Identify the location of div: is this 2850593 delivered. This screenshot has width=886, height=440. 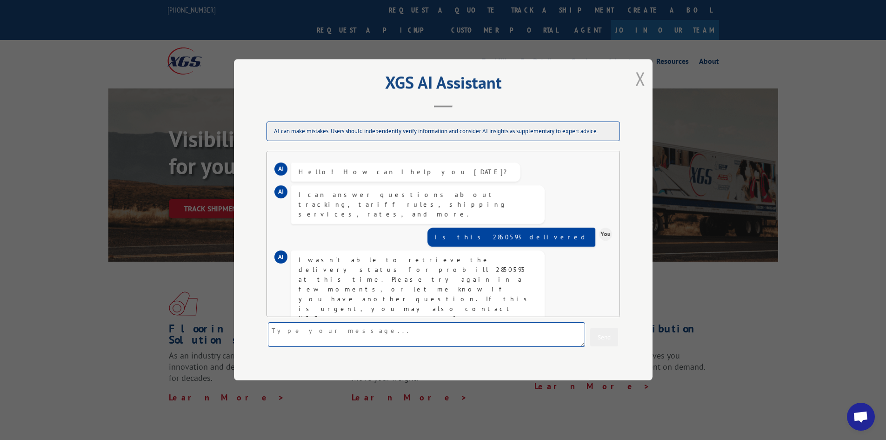
(511, 237).